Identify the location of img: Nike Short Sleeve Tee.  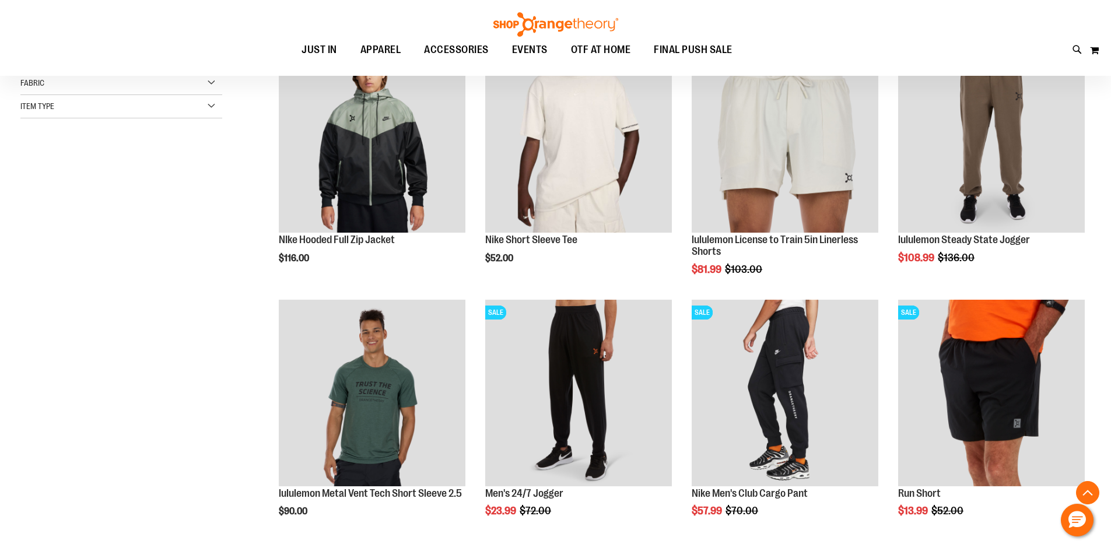
(578, 139).